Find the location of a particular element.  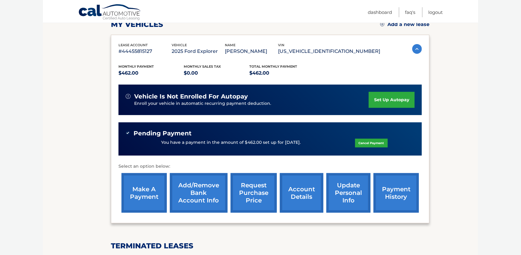

p: #44455815127 is located at coordinates (145, 51).